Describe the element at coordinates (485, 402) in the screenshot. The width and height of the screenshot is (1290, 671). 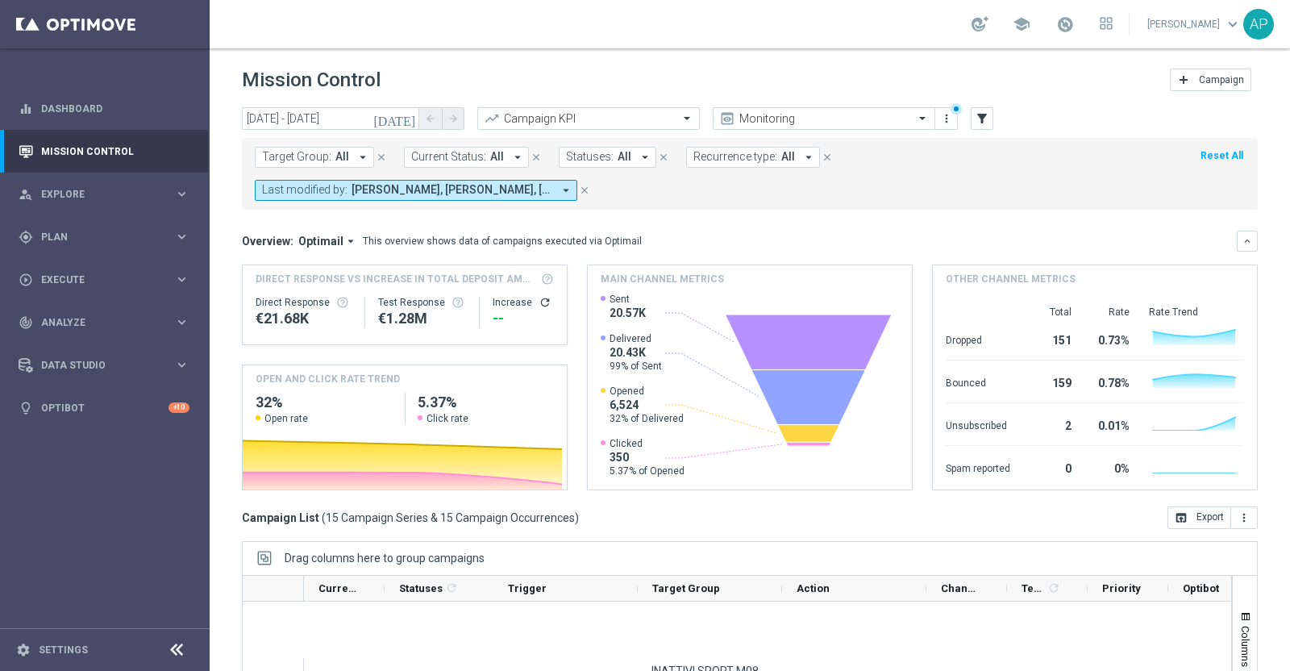
I see `h2: 5.37%` at that location.